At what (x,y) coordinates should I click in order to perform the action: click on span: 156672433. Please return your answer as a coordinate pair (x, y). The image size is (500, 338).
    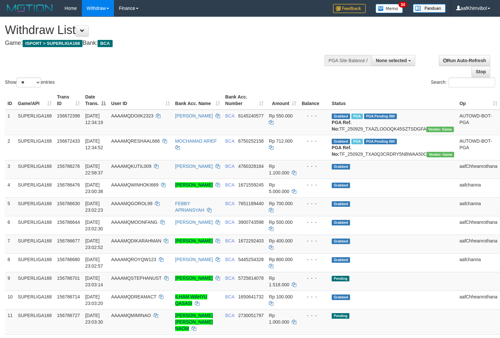
    Looking at the image, I should click on (68, 141).